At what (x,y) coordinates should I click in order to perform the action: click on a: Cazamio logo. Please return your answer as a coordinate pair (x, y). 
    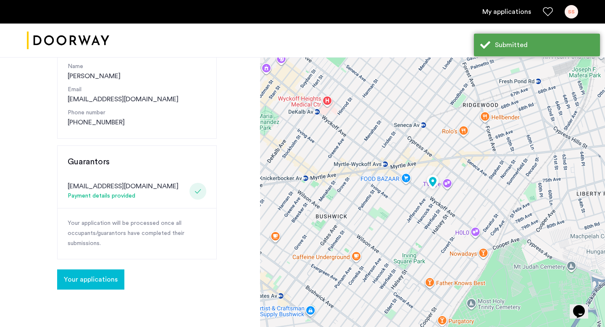
    Looking at the image, I should click on (68, 40).